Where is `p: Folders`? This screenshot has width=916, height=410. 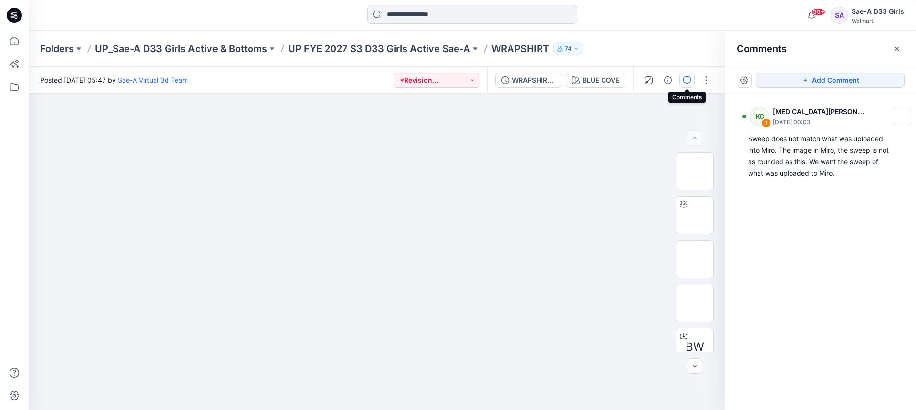 p: Folders is located at coordinates (57, 49).